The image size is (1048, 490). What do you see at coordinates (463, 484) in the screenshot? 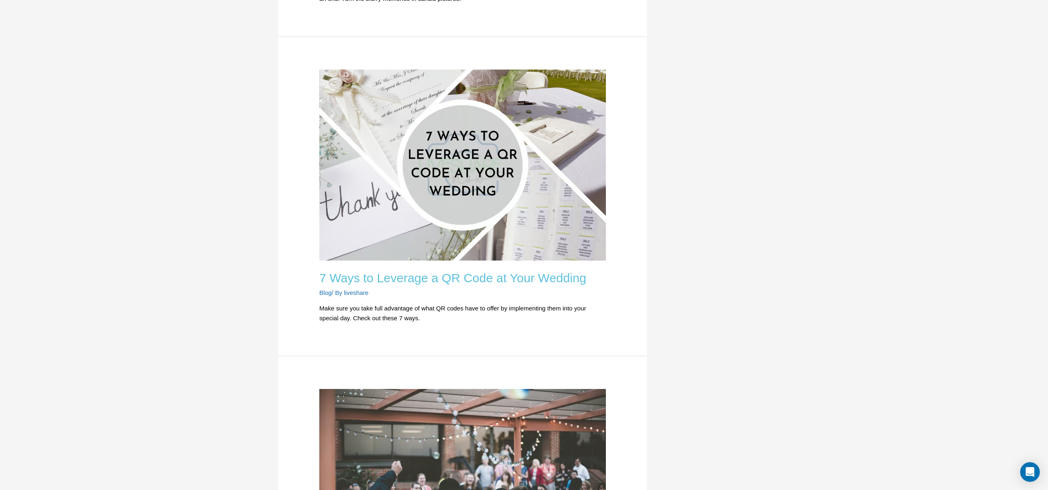
I see `a: Wedding Guest Photo Sharing` at bounding box center [463, 484].